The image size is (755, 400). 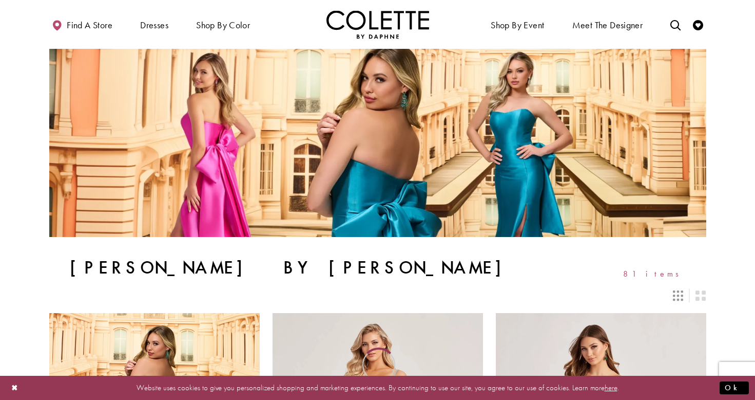 What do you see at coordinates (701, 295) in the screenshot?
I see `span: Switch layout to 2 columns` at bounding box center [701, 295].